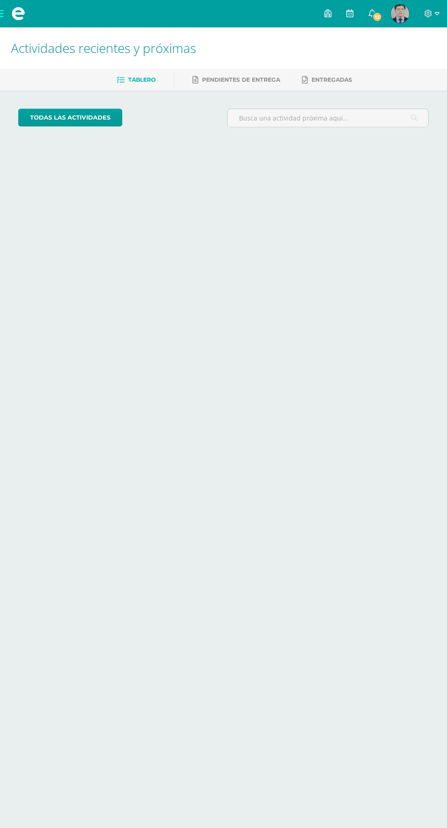 This screenshot has height=828, width=447. Describe the element at coordinates (400, 14) in the screenshot. I see `img: a6eb3a167a955db08de9cd0661f7dd45.png` at that location.